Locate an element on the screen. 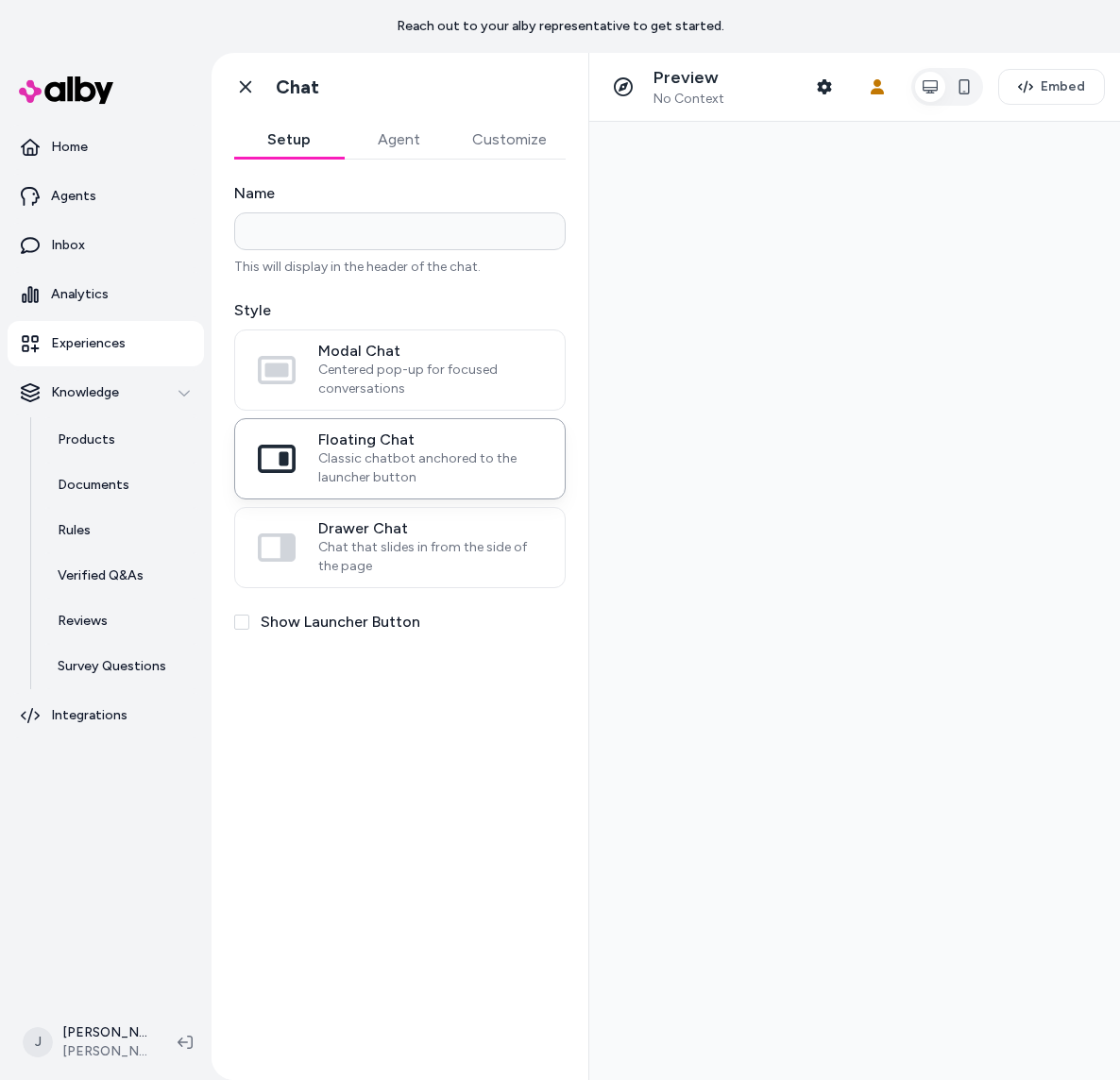 The width and height of the screenshot is (1120, 1080). span: Centered pop-up for focused conversations is located at coordinates (429, 380).